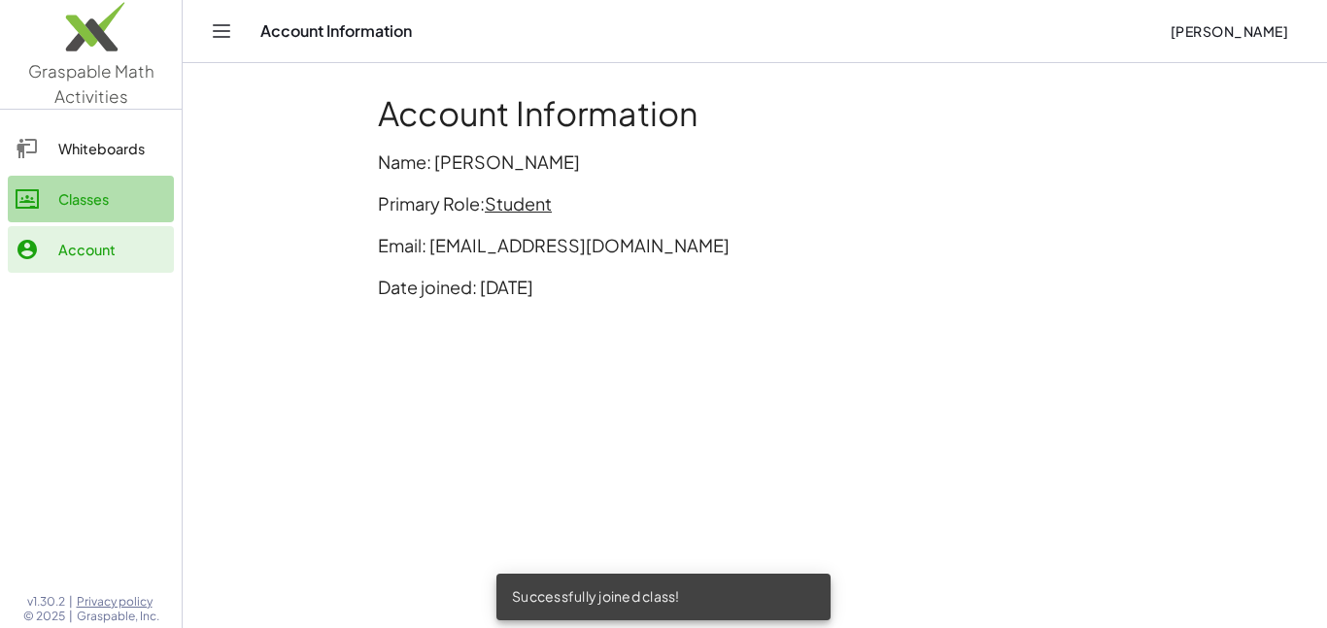 The height and width of the screenshot is (628, 1327). What do you see at coordinates (90, 149) in the screenshot?
I see `a: Whiteboards` at bounding box center [90, 149].